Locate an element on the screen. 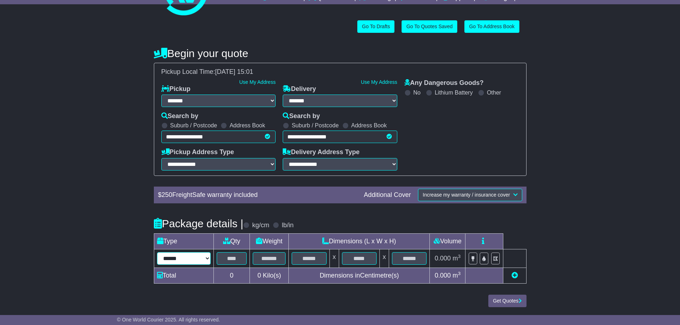  label: No is located at coordinates (417, 92).